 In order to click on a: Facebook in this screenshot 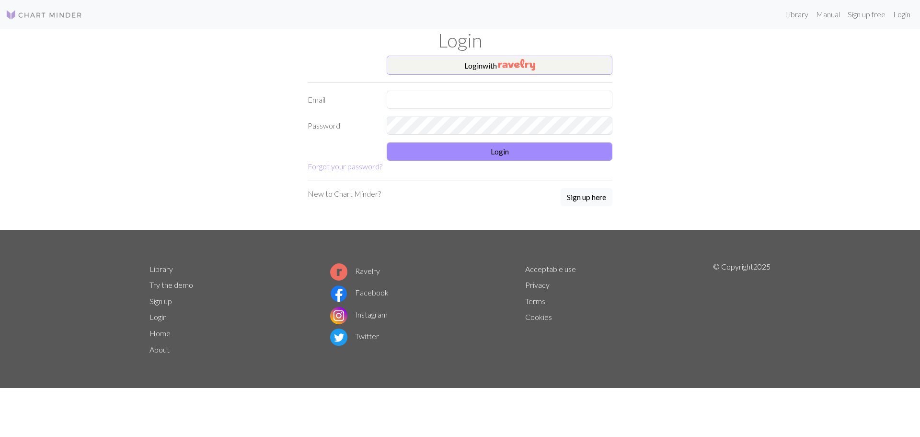, I will do `click(359, 292)`.